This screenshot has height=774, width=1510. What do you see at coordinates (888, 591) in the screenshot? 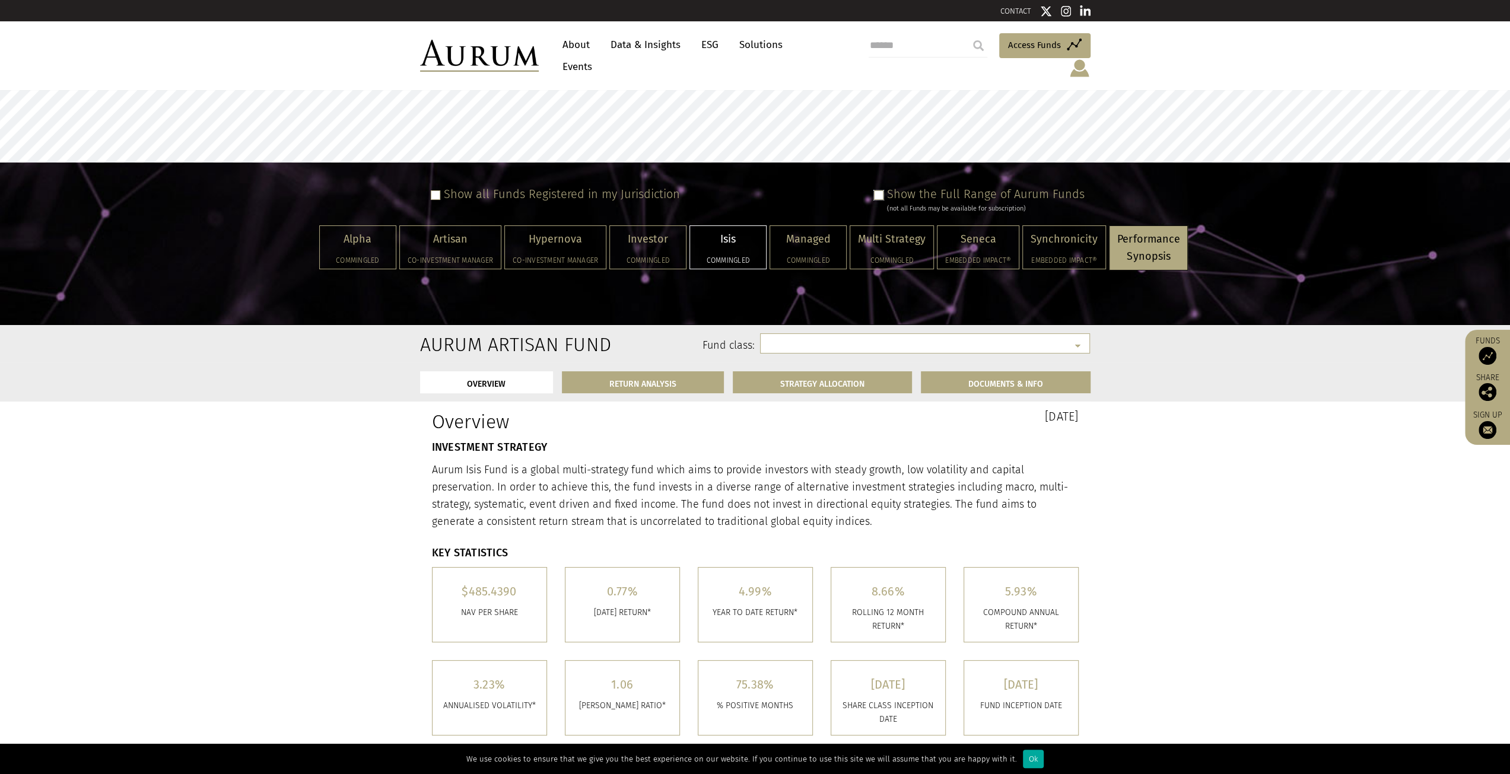
I see `h5: 8.66%` at bounding box center [888, 591].